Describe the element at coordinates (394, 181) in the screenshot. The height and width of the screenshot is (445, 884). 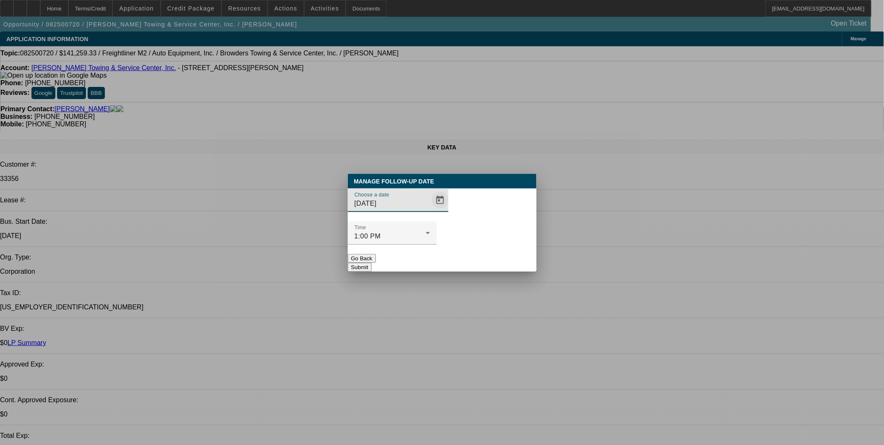
I see `span: Manage Follow-Up Date` at that location.